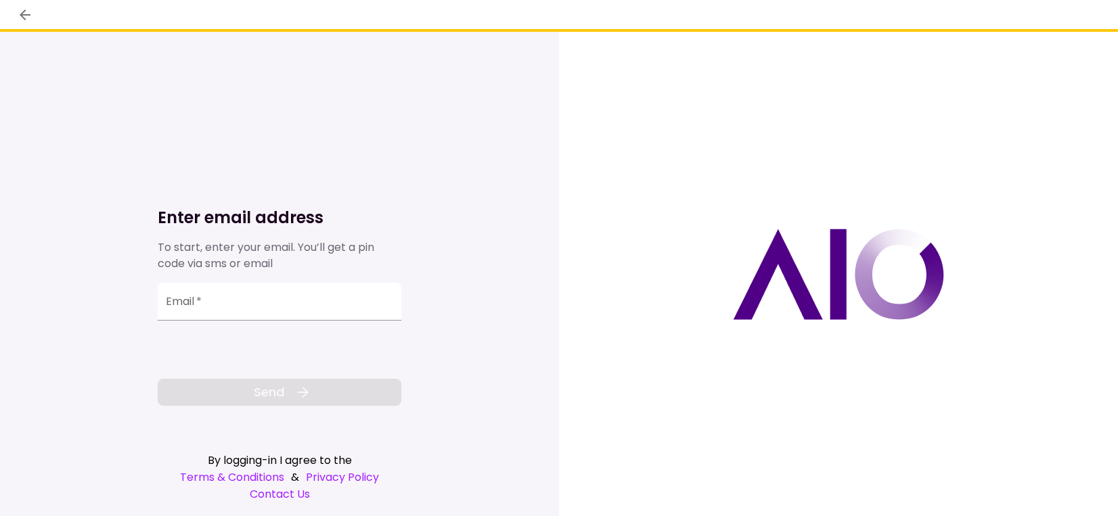  I want to click on a: Privacy Policy, so click(343, 477).